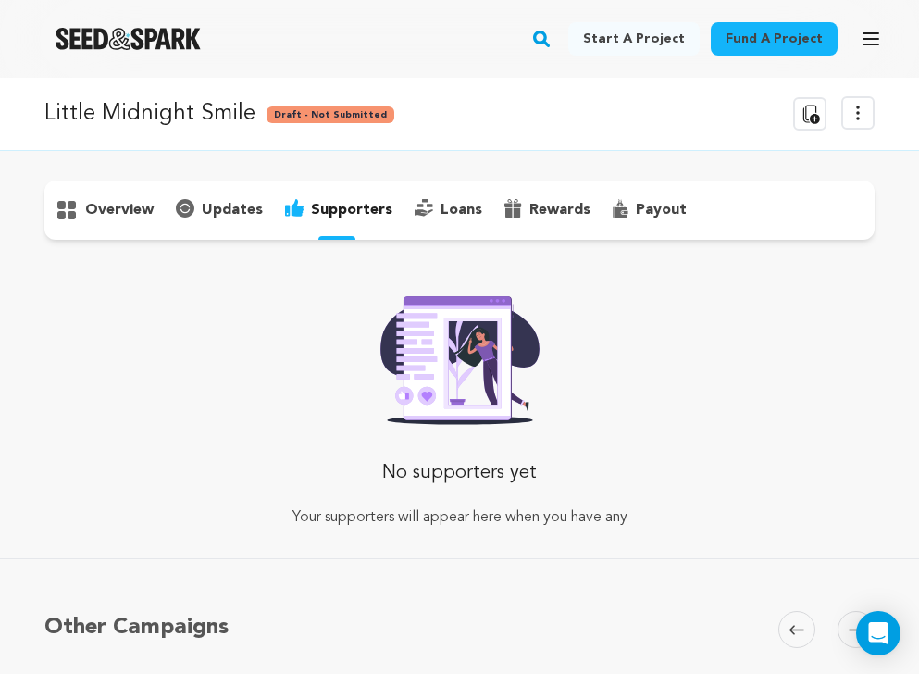 This screenshot has width=919, height=674. What do you see at coordinates (219, 210) in the screenshot?
I see `button: updates` at bounding box center [219, 210].